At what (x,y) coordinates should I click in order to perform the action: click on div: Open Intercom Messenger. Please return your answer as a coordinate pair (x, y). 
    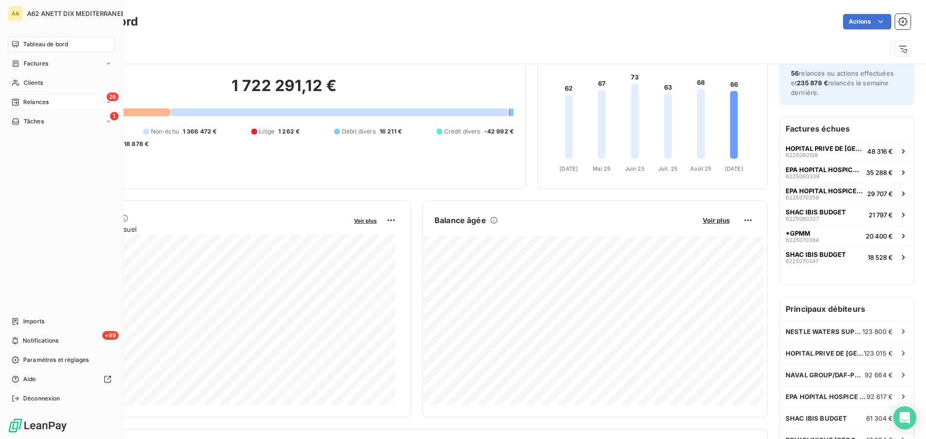
    Looking at the image, I should click on (905, 418).